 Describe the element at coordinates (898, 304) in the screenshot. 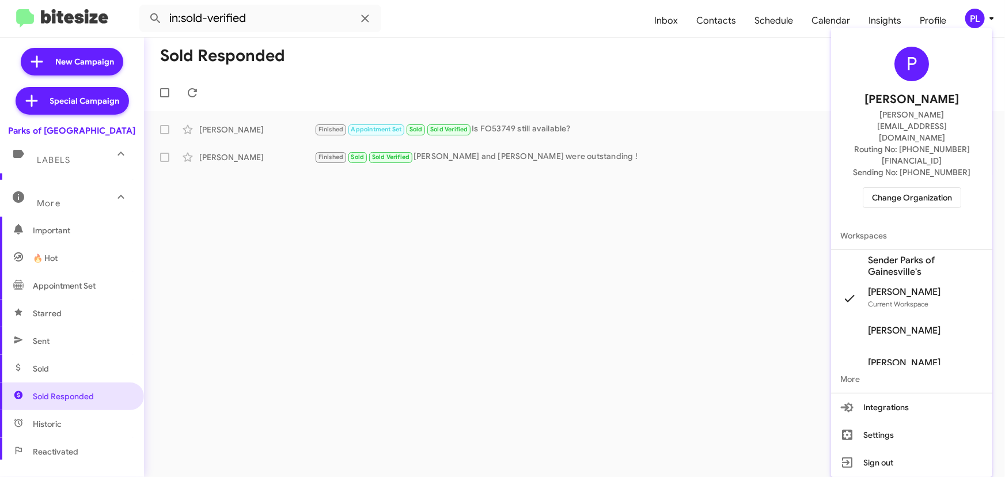

I see `span: Current Workspace` at that location.